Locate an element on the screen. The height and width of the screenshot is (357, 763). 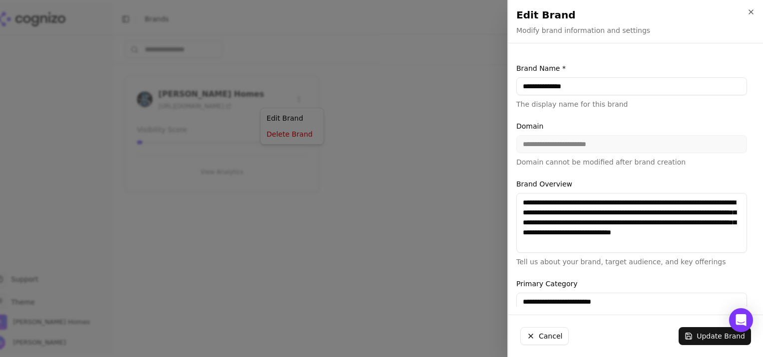
p: Tell us about your brand, target audience, and key offerings is located at coordinates (632, 262).